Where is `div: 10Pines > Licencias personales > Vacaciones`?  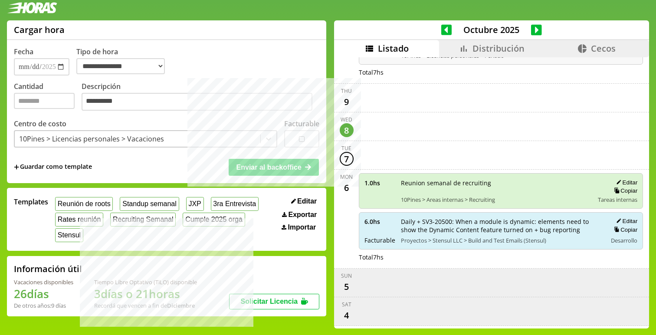 div: 10Pines > Licencias personales > Vacaciones is located at coordinates (91, 139).